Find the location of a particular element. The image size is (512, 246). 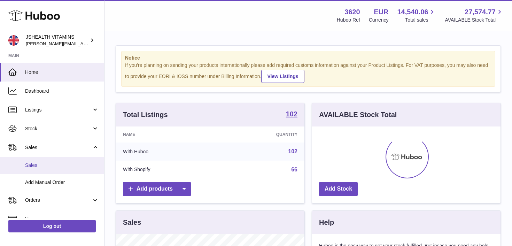

strong: EUR is located at coordinates (381, 12).